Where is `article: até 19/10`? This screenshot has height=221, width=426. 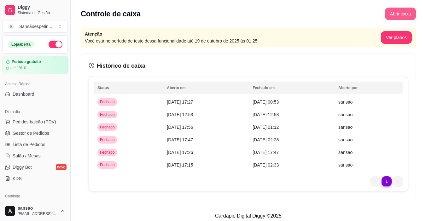
article: até 19/10 is located at coordinates (18, 68).